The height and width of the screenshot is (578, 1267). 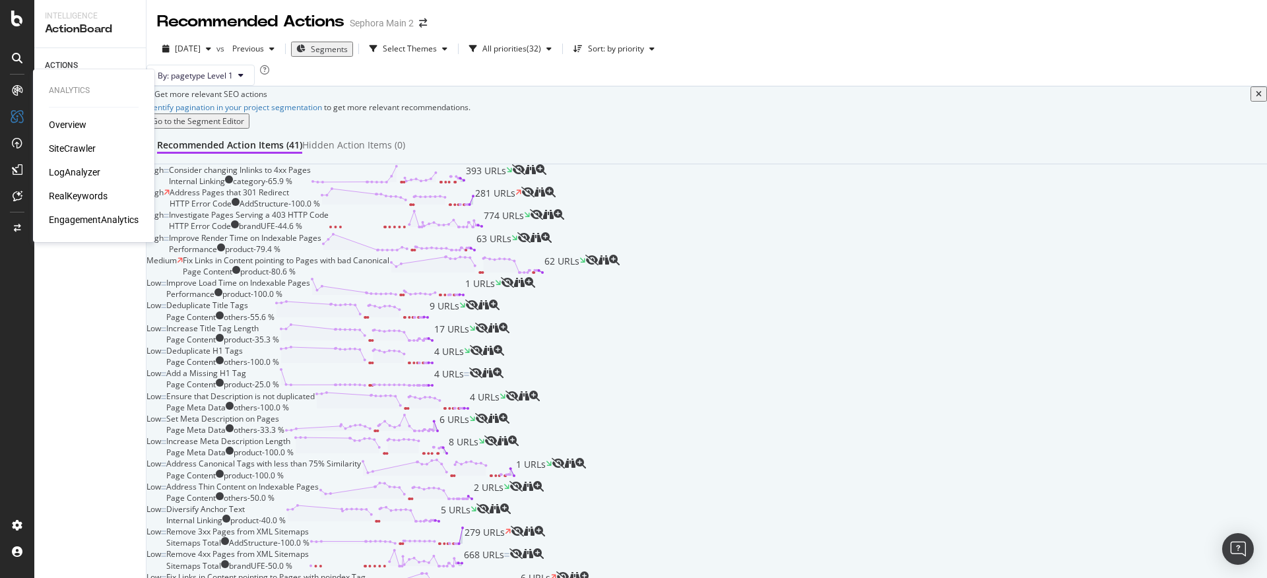 What do you see at coordinates (155, 238) in the screenshot?
I see `span: High` at bounding box center [155, 238].